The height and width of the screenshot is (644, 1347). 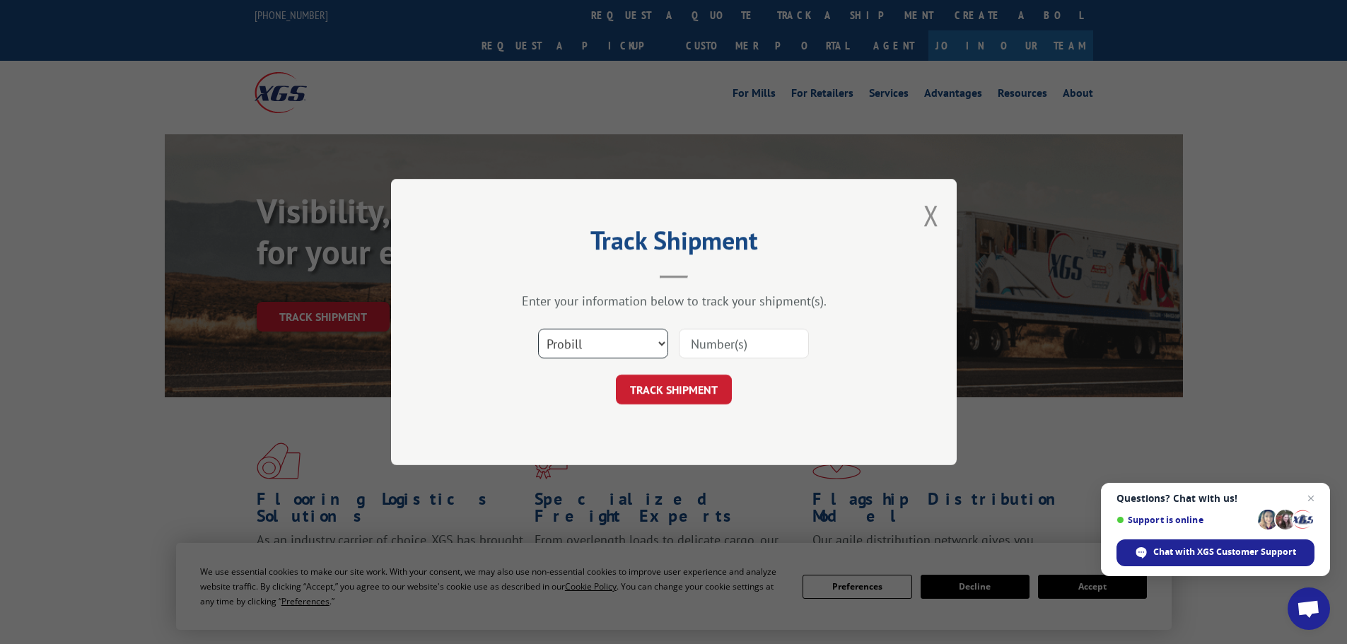 What do you see at coordinates (674, 390) in the screenshot?
I see `button: TRACK SHIPMENT` at bounding box center [674, 390].